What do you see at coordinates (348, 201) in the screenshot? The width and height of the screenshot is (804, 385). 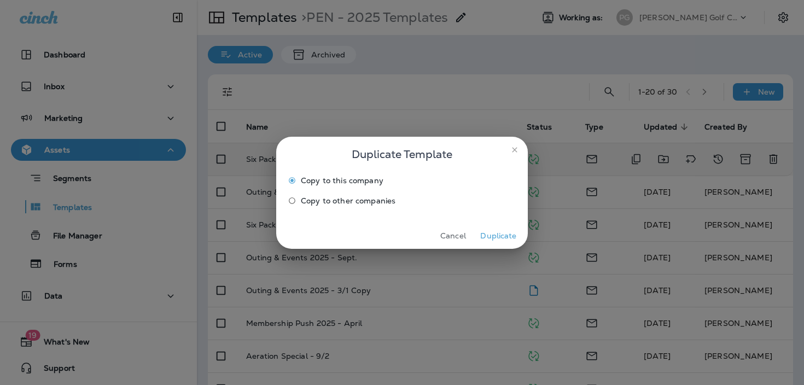 I see `span: Copy to other companies` at bounding box center [348, 201].